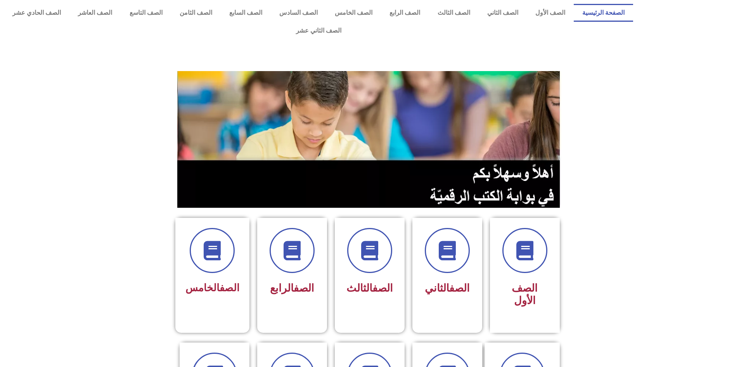  What do you see at coordinates (36, 13) in the screenshot?
I see `a: الصف الحادي عشر` at bounding box center [36, 13].